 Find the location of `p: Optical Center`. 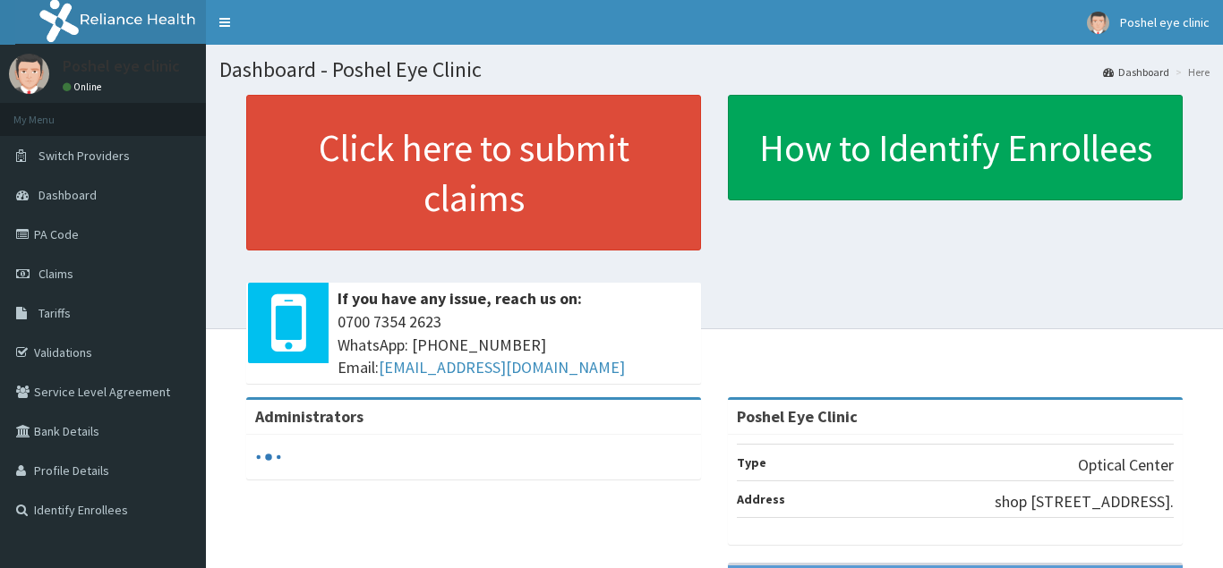

p: Optical Center is located at coordinates (1125, 465).